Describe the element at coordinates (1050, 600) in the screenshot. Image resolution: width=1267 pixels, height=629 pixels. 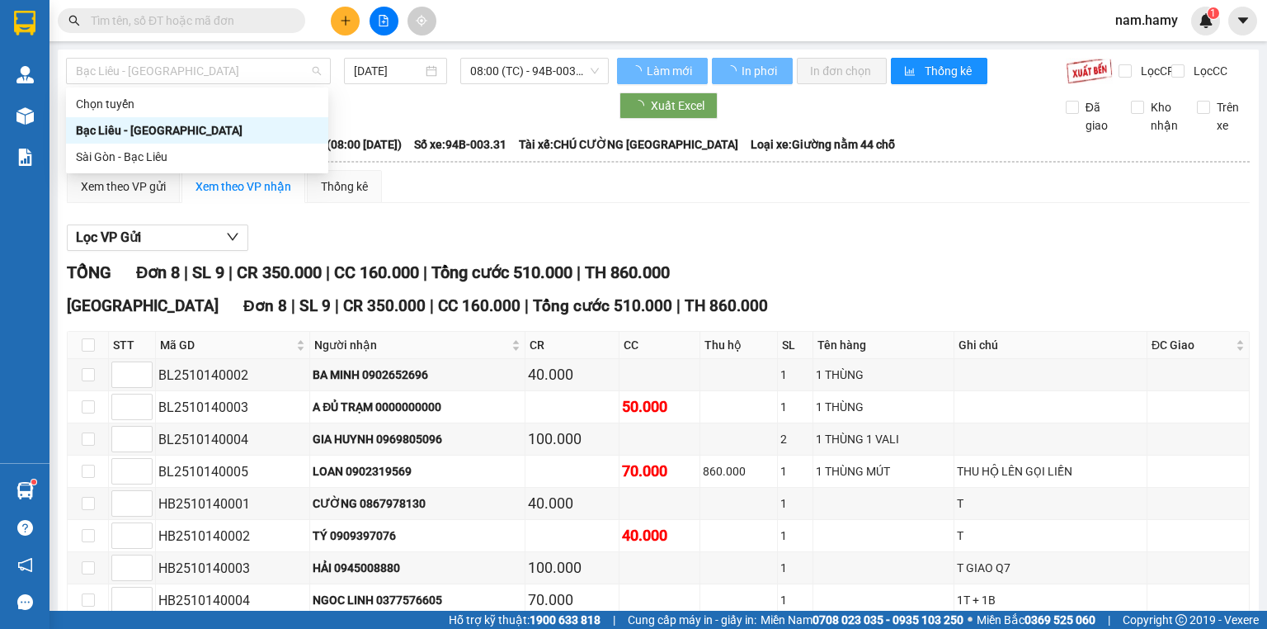
I see `div: 1T + 1B` at that location.